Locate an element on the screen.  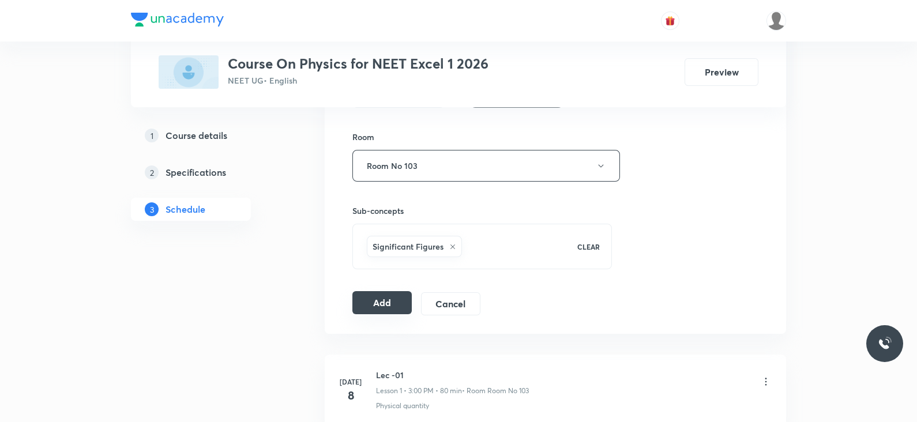
p: 1 is located at coordinates (152, 135).